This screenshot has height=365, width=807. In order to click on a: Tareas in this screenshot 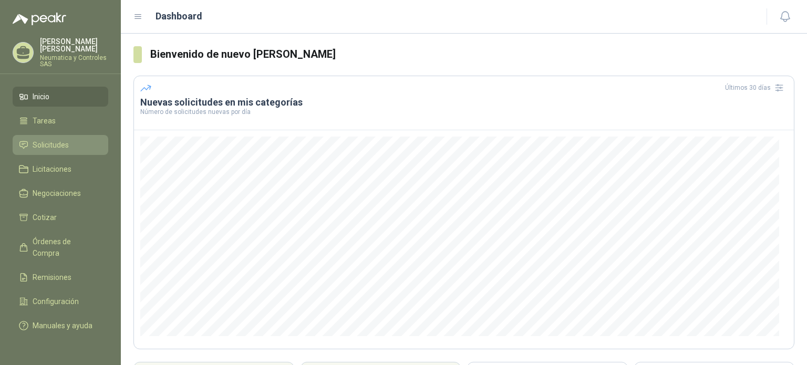, I will do `click(60, 121)`.